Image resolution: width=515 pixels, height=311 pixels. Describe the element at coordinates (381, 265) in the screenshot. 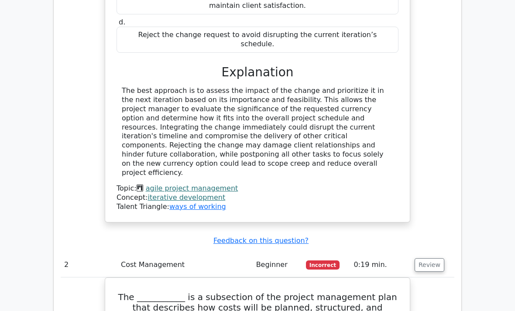

I see `td: 0:19 min.` at that location.